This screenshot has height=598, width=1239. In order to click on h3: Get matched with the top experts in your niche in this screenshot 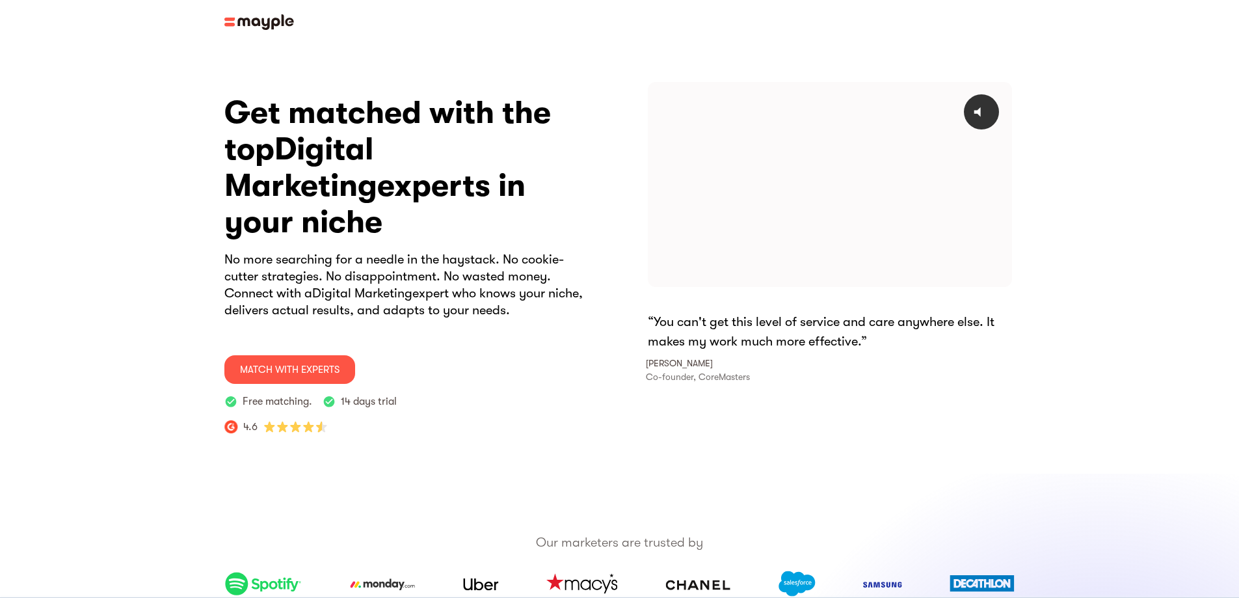, I will do `click(409, 168)`.